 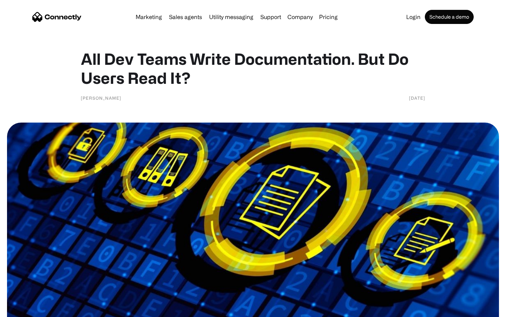 What do you see at coordinates (149, 17) in the screenshot?
I see `a: Marketing` at bounding box center [149, 17].